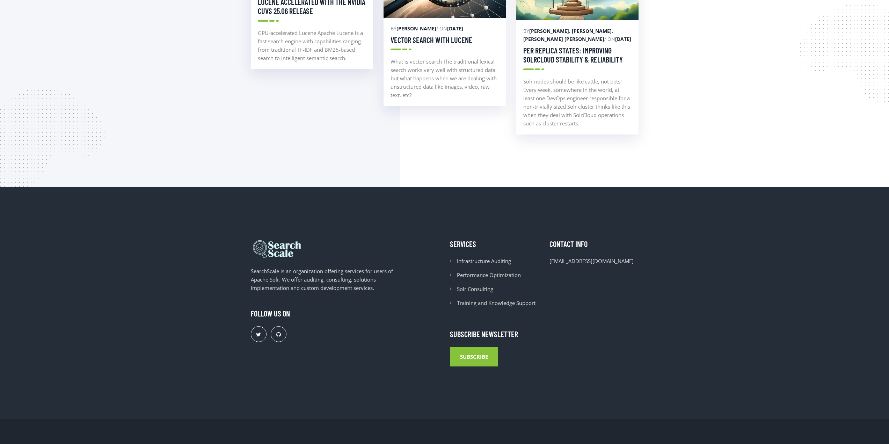 The width and height of the screenshot is (889, 444). What do you see at coordinates (474, 357) in the screenshot?
I see `button: Subscribe` at bounding box center [474, 357].